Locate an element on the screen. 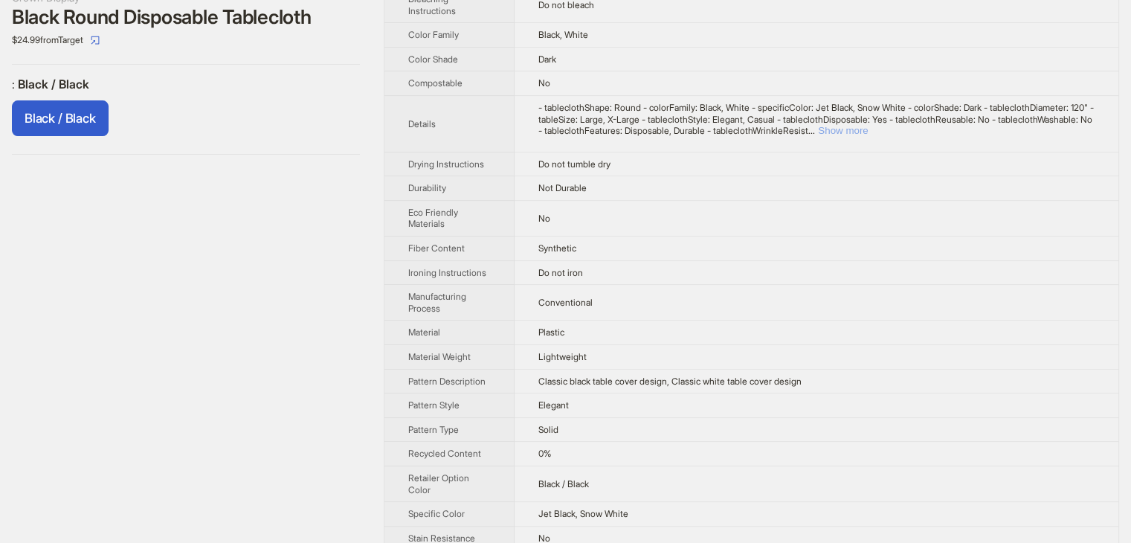 The height and width of the screenshot is (543, 1131). span: Synthetic is located at coordinates (557, 248).